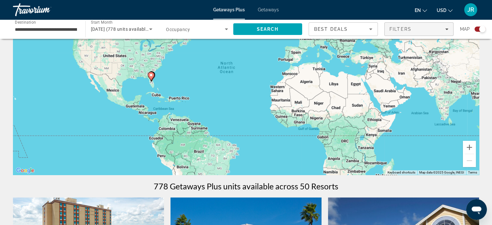 The width and height of the screenshot is (492, 225). What do you see at coordinates (46, 29) in the screenshot?
I see `input: Select destination` at bounding box center [46, 29].